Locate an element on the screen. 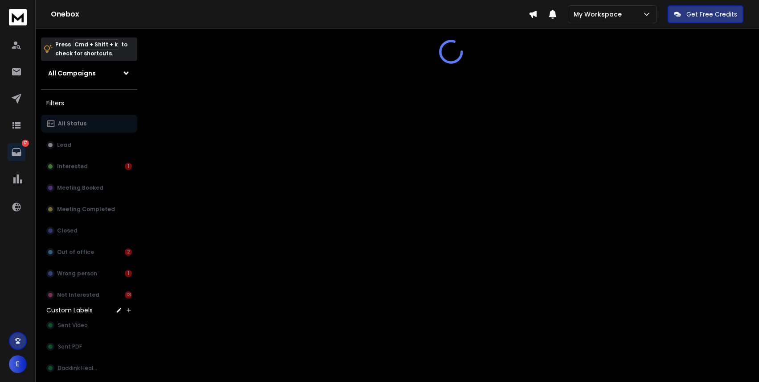 The image size is (759, 382). button: All Campaigns is located at coordinates (89, 73).